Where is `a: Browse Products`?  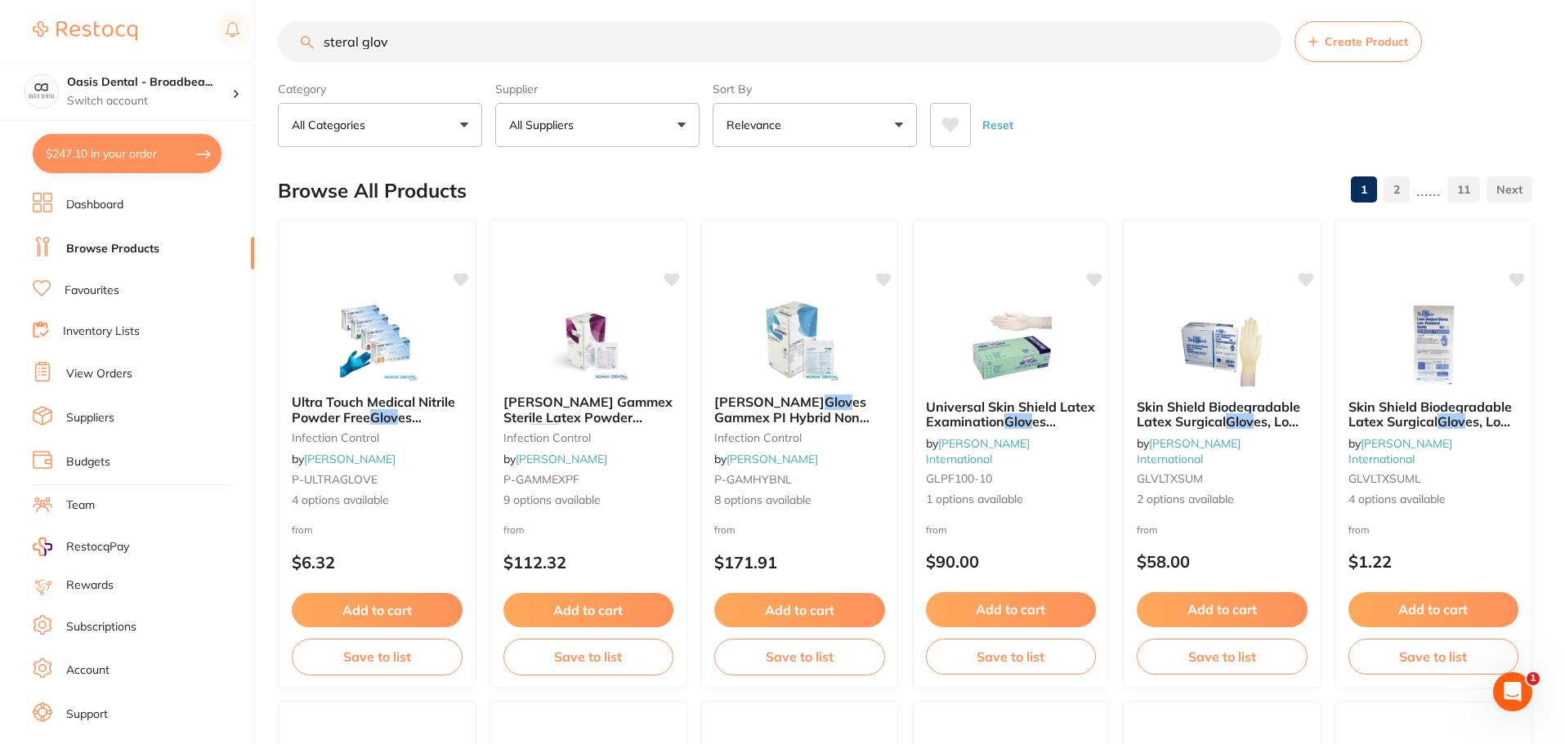 a: Browse Products is located at coordinates (113, 249).